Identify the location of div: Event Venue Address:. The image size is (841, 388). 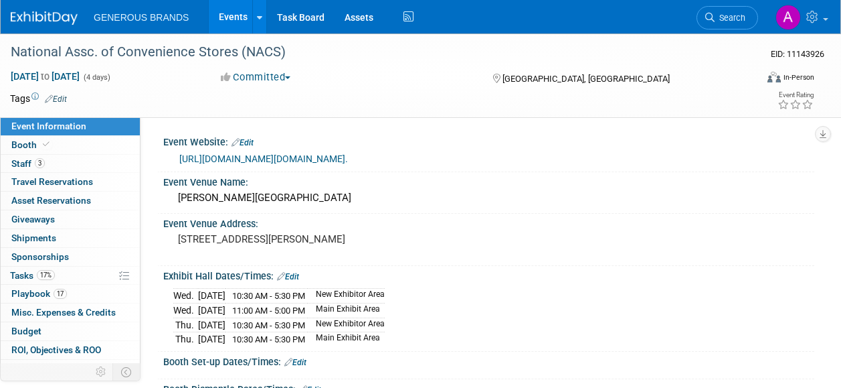
(489, 222).